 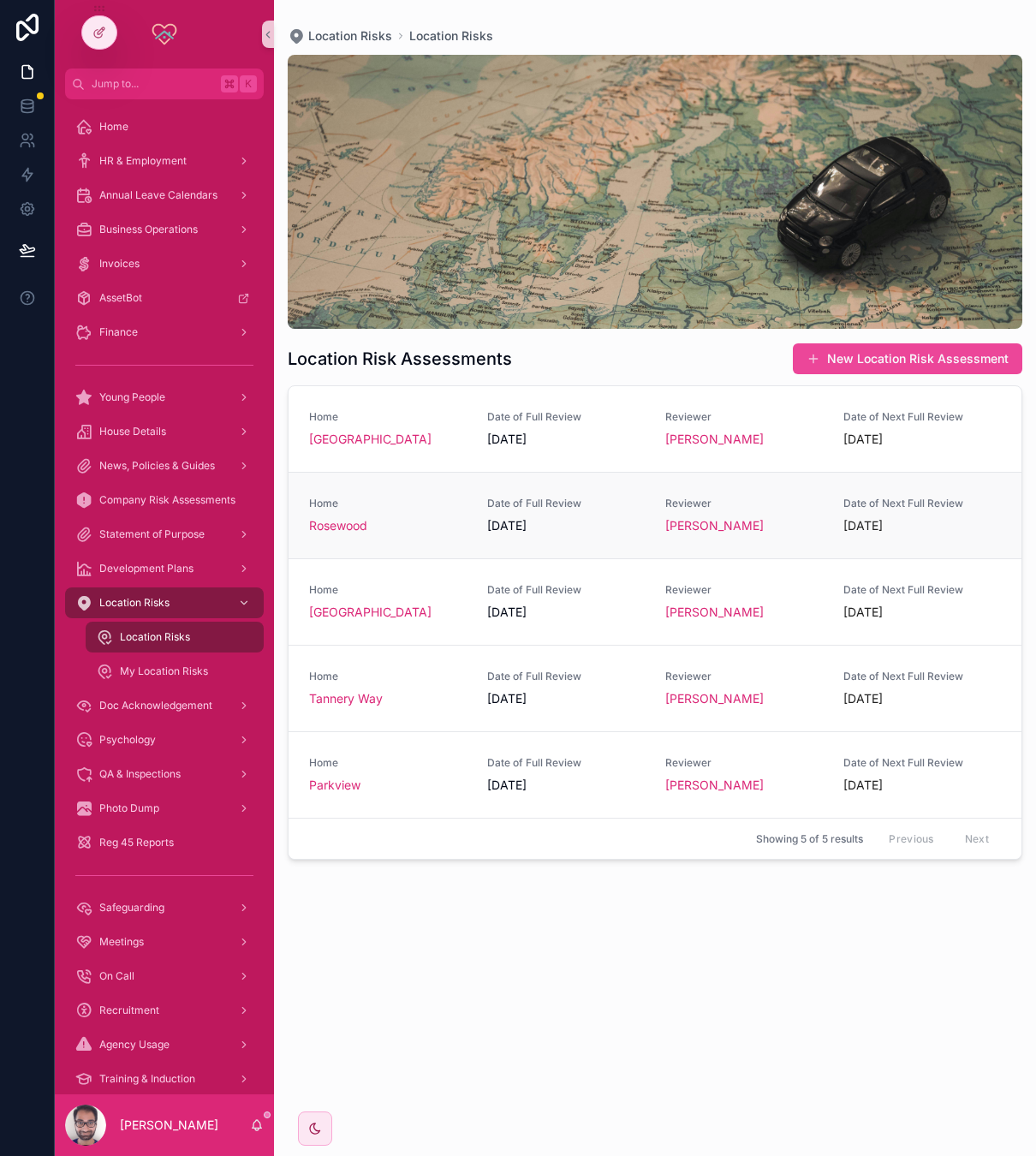 What do you see at coordinates (156, 705) in the screenshot?
I see `span: Doc Acknowledgement` at bounding box center [156, 705].